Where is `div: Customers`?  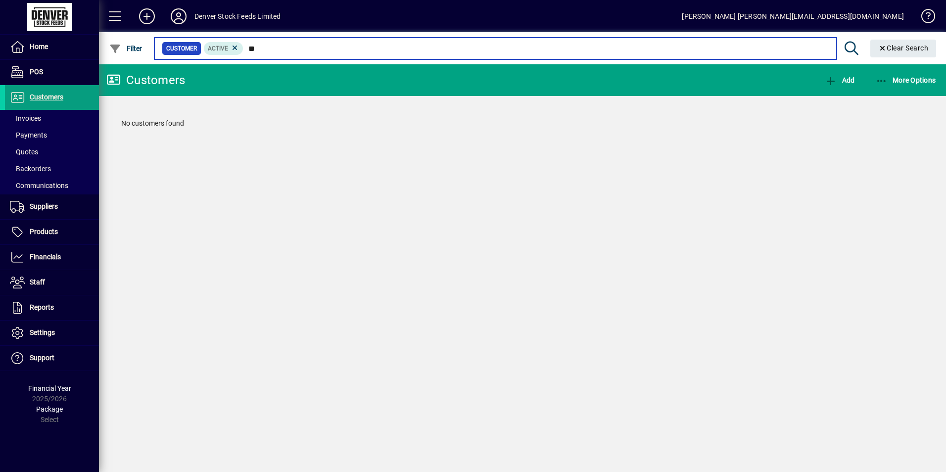
div: Customers is located at coordinates (145, 80).